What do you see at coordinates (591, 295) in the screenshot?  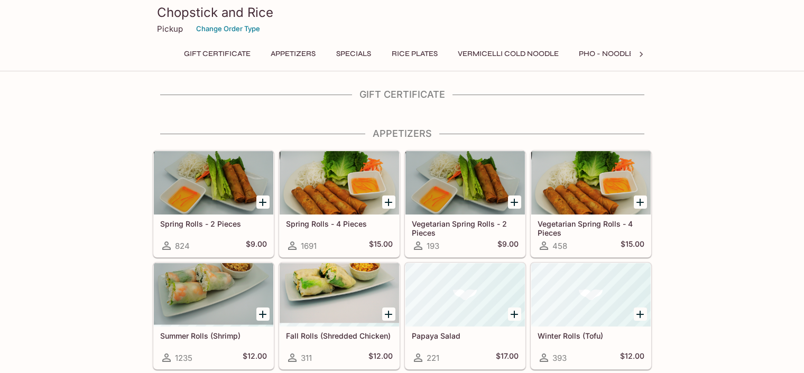 I see `div: Winter Rolls (Tofu)` at bounding box center [591, 295].